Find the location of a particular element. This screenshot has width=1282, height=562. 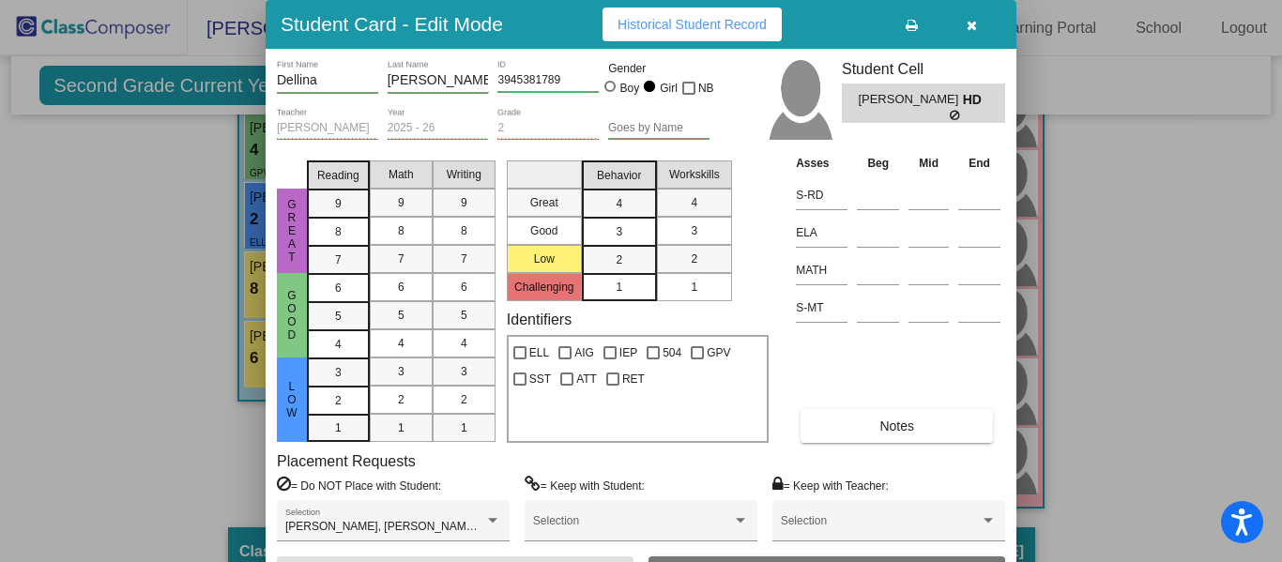

h3: Student Card - Edit Mode is located at coordinates (391, 23).